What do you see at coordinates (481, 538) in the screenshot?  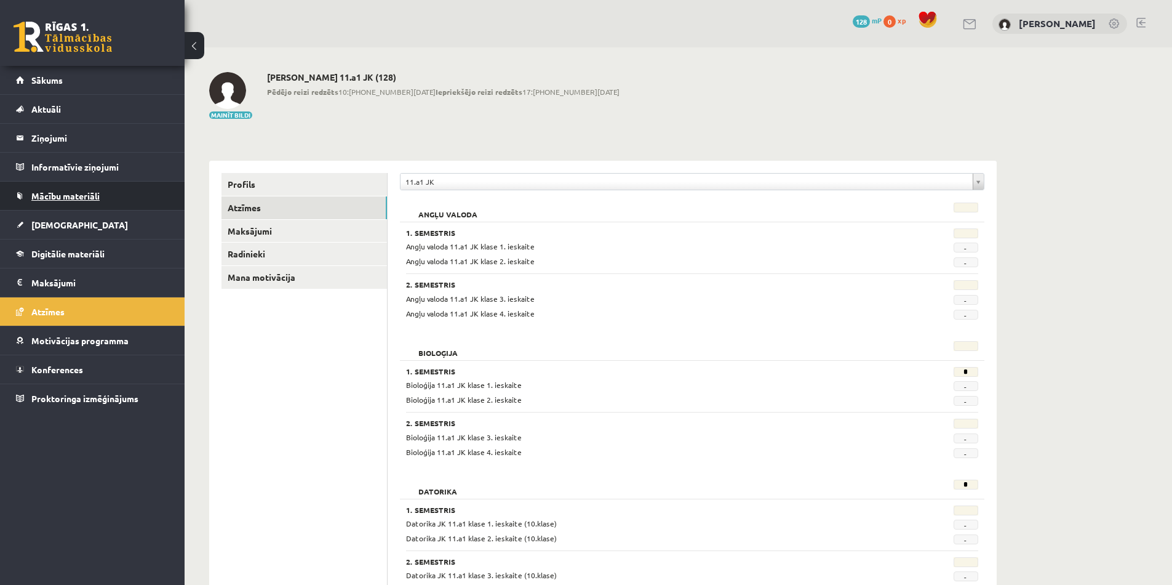 I see `span: Datorika JK 11.a1 klase 2. ieskaite (10.klase)` at bounding box center [481, 538].